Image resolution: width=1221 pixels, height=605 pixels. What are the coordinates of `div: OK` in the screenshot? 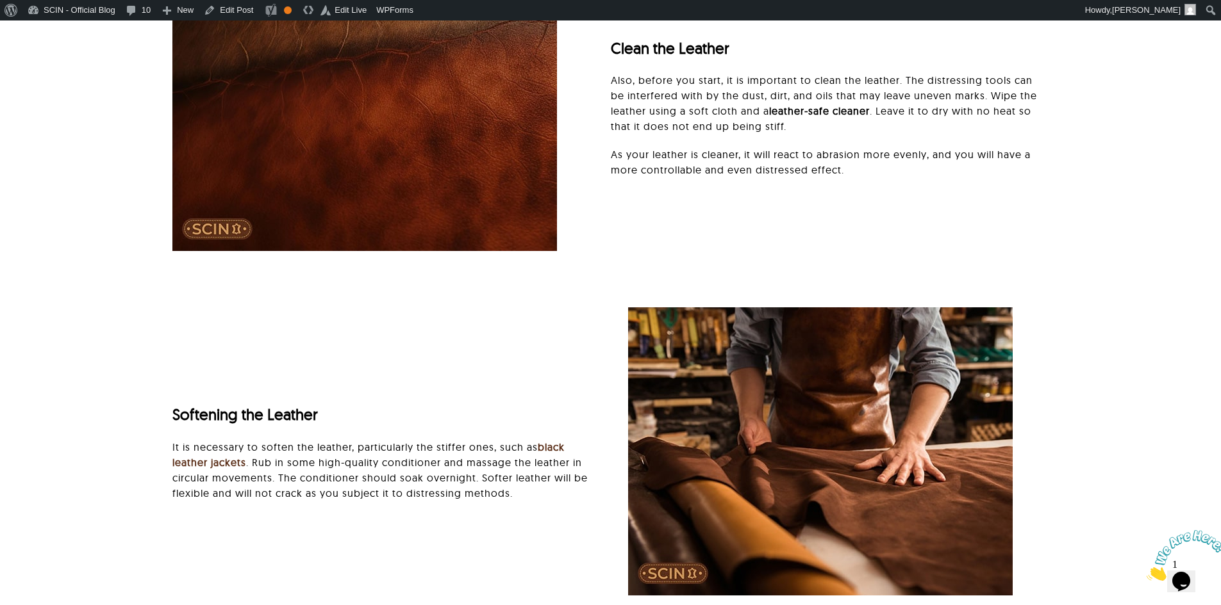 It's located at (288, 10).